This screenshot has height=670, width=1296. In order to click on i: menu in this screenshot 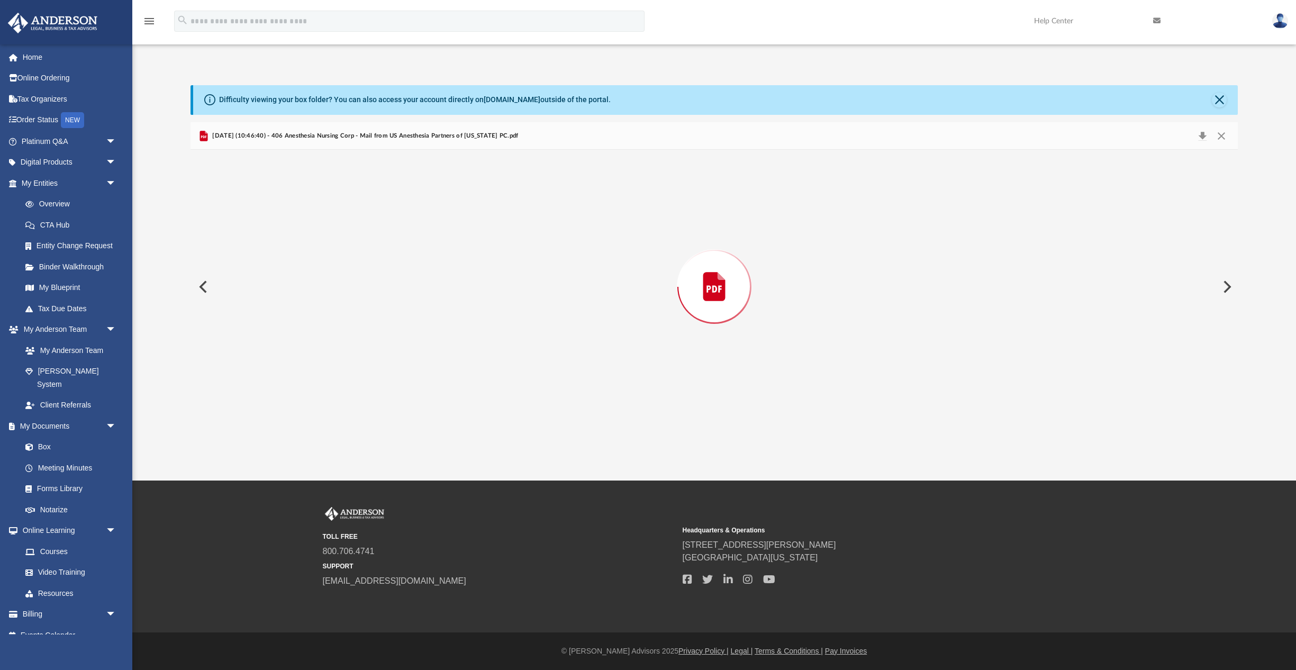, I will do `click(149, 21)`.